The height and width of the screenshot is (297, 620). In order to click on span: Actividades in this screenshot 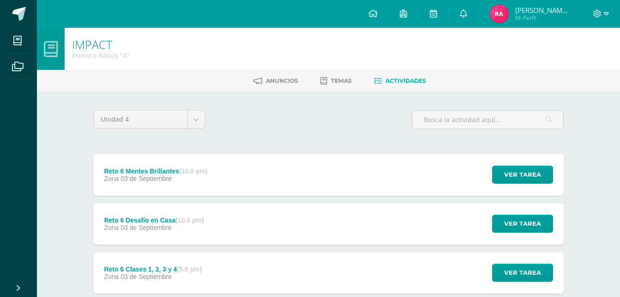, I will do `click(406, 80)`.